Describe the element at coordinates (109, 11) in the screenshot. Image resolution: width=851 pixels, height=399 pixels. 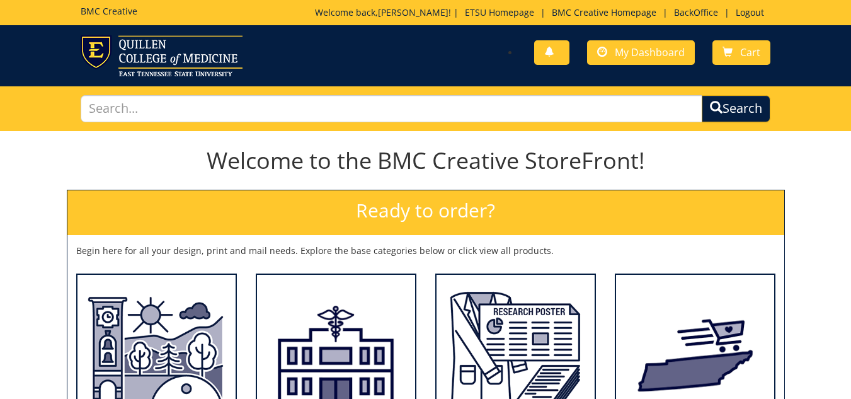
I see `h5: BMC Creative` at that location.